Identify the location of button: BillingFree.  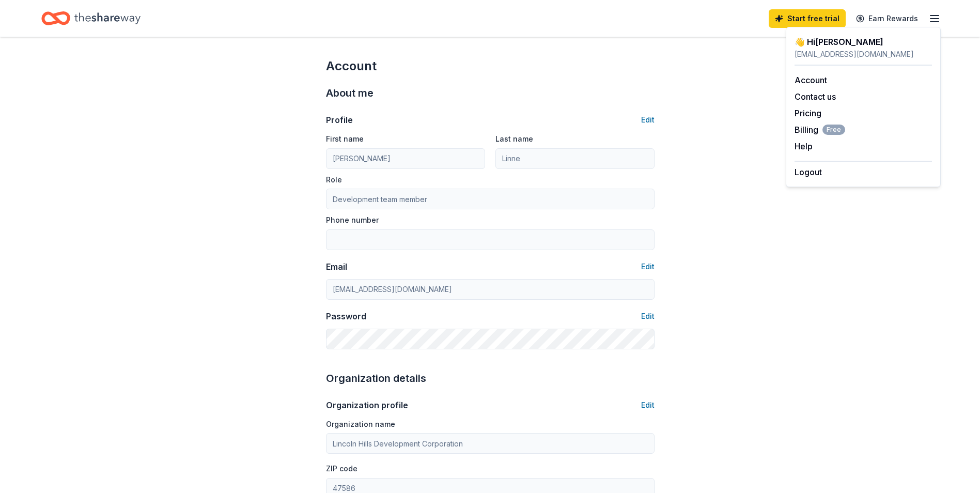
(820, 130).